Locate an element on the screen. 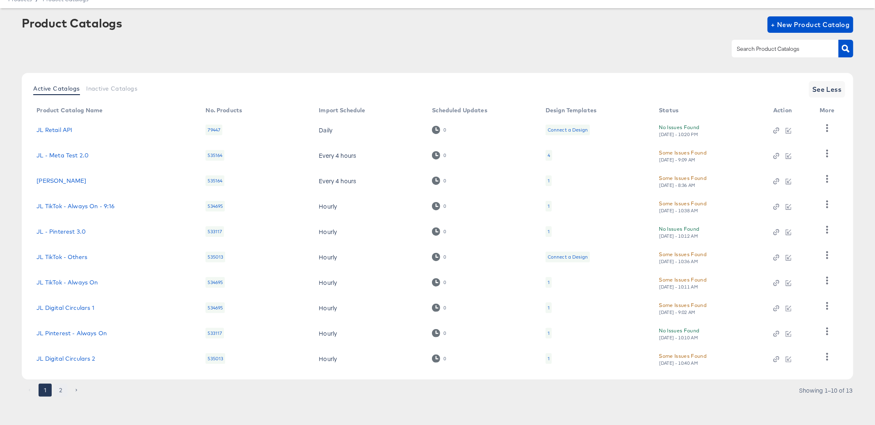  button: + New Product Catalog is located at coordinates (810, 25).